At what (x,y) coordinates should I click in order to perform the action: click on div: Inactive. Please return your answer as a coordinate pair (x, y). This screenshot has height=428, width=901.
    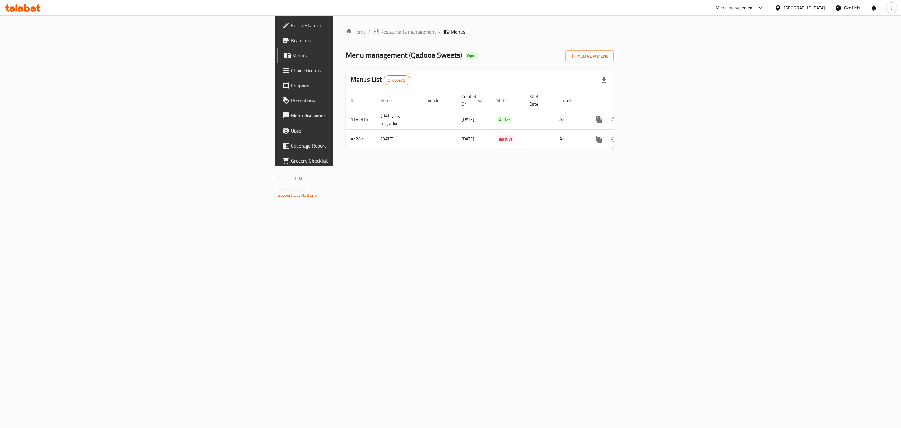
    Looking at the image, I should click on (506, 139).